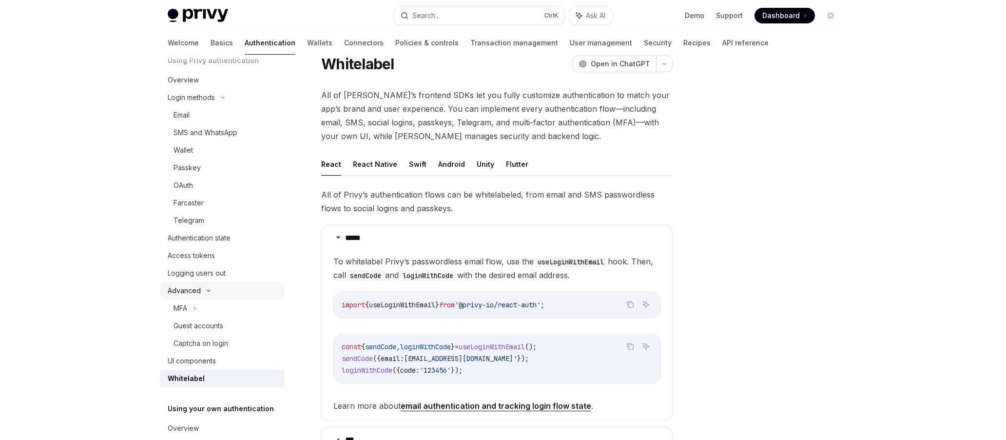 The image size is (1006, 440). I want to click on span: '@privy-io/react-auth', so click(498, 305).